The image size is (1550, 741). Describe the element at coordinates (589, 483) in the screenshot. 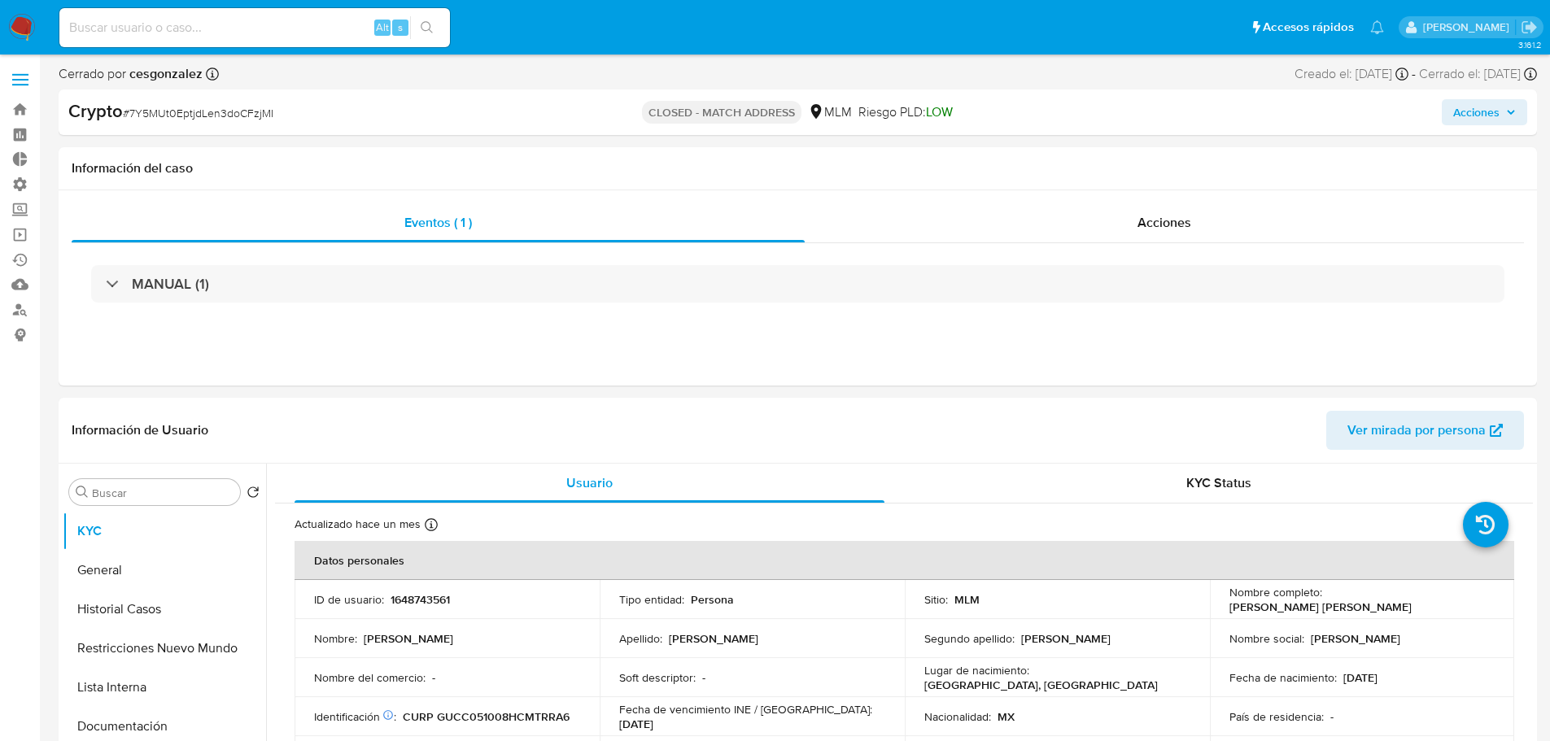

I see `span: Usuario` at that location.